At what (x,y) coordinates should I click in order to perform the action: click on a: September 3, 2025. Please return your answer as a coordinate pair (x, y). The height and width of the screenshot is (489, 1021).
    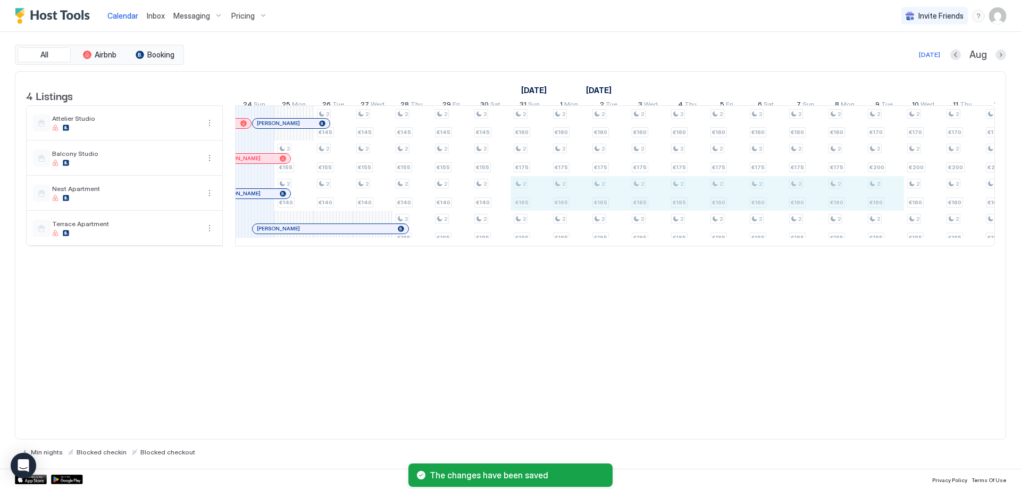
    Looking at the image, I should click on (647, 105).